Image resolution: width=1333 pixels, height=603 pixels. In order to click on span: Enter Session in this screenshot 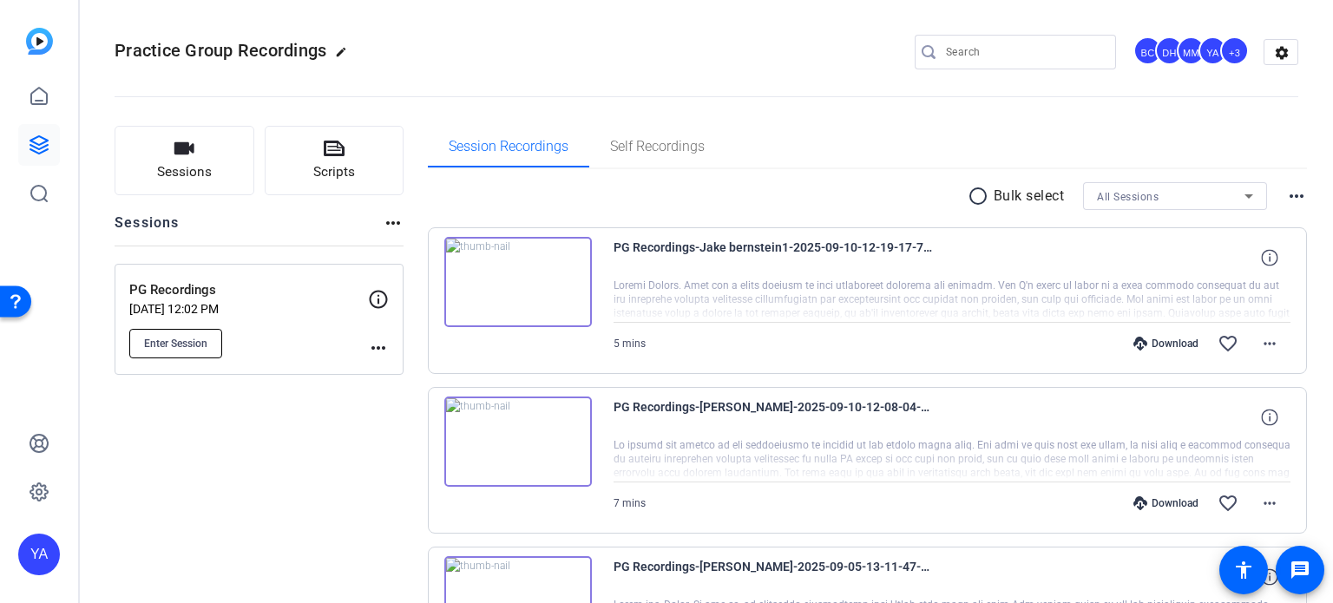, I will do `click(175, 344)`.